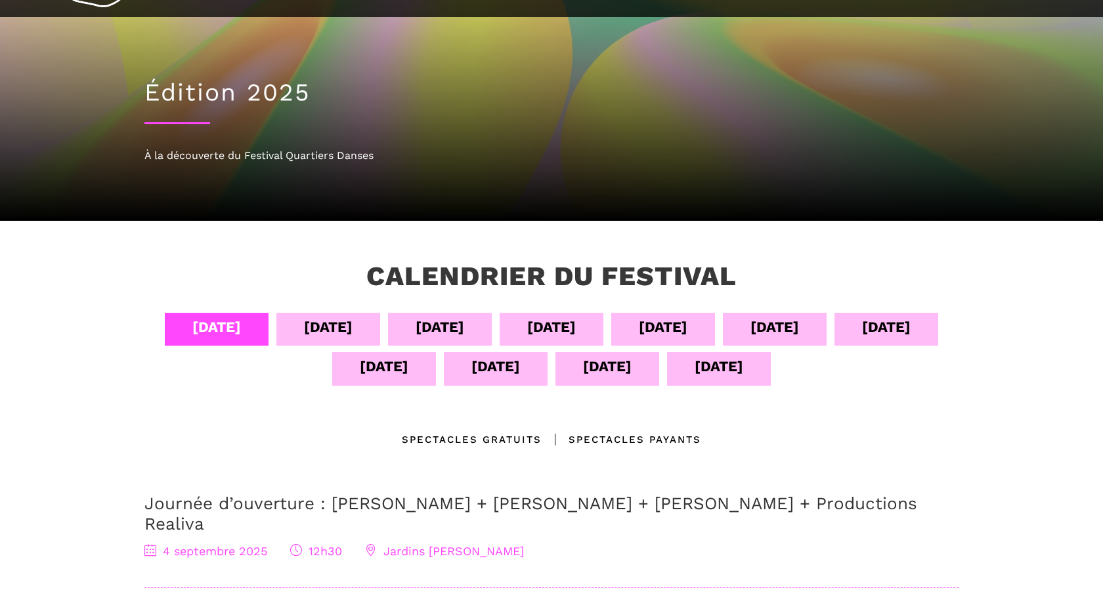  What do you see at coordinates (316, 550) in the screenshot?
I see `span: 12h30` at bounding box center [316, 550].